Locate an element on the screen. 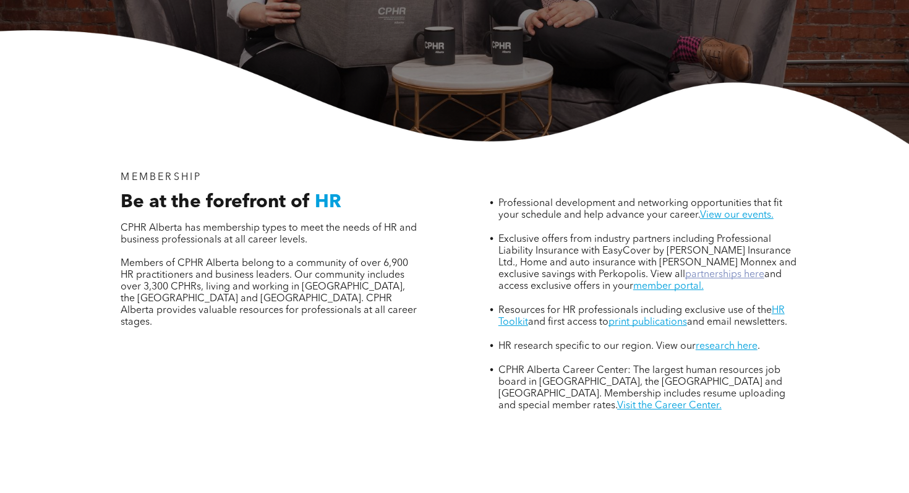  span: HR research specific to our region. View our is located at coordinates (597, 346).